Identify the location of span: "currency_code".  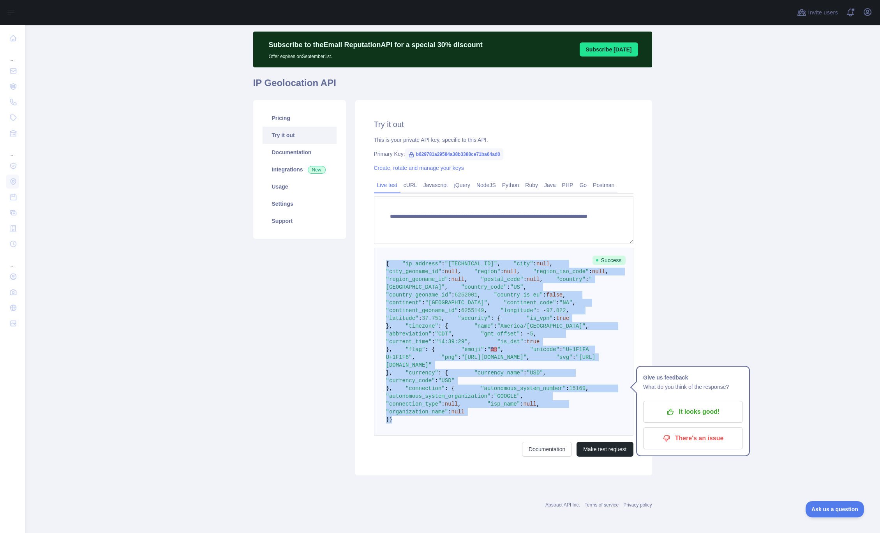
(410, 381).